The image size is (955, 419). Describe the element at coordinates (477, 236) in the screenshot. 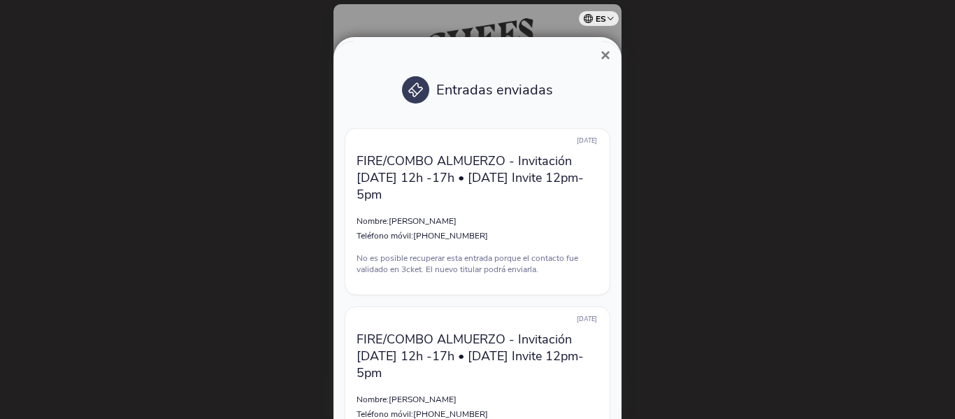

I see `p: Teléfono móvil:` at that location.